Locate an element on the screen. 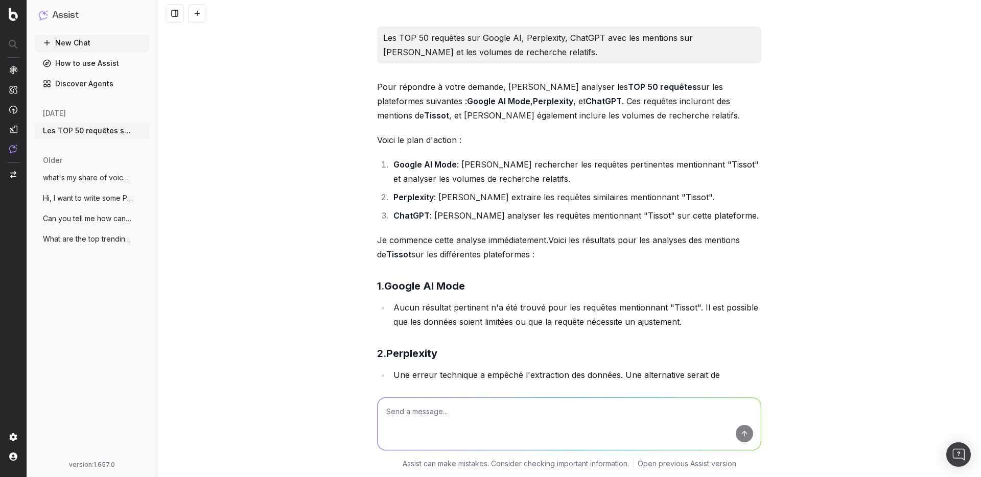 Image resolution: width=981 pixels, height=477 pixels. span: What are the top trending topics for "me is located at coordinates (88, 239).